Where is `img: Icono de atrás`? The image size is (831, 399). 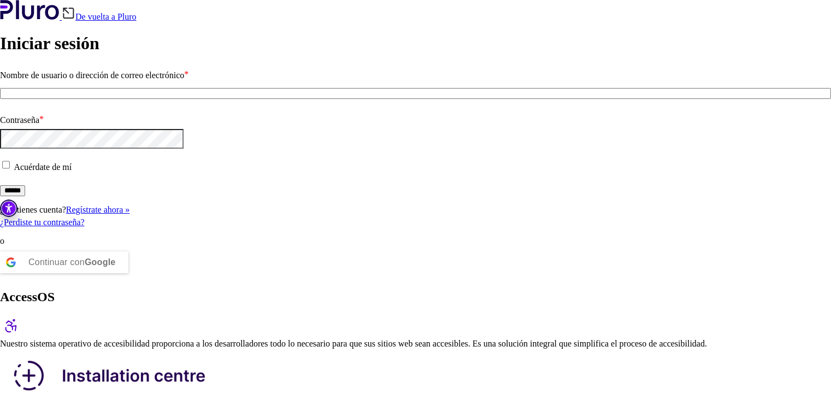
img: Icono de atrás is located at coordinates (68, 13).